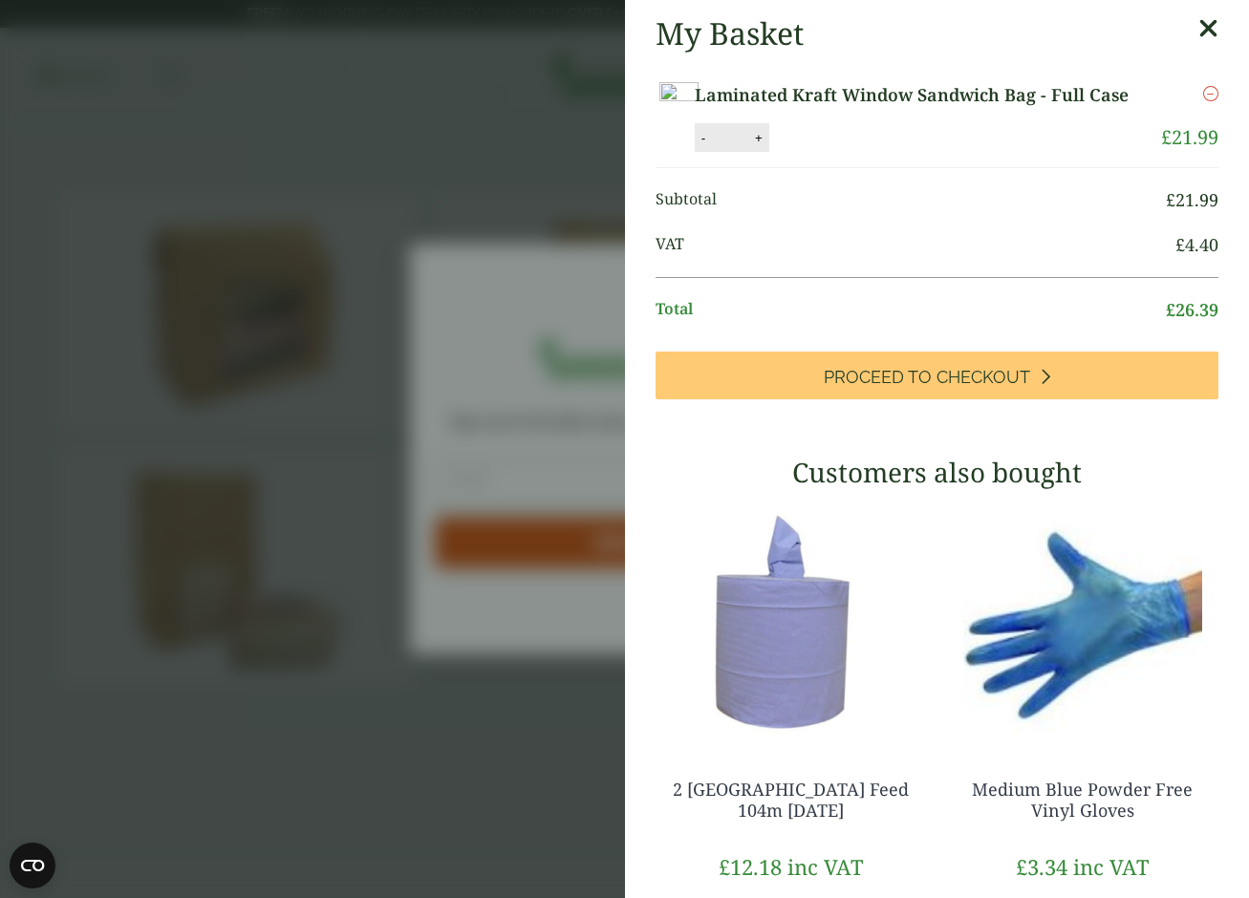 This screenshot has height=898, width=1249. I want to click on button: Open CMP widget, so click(32, 866).